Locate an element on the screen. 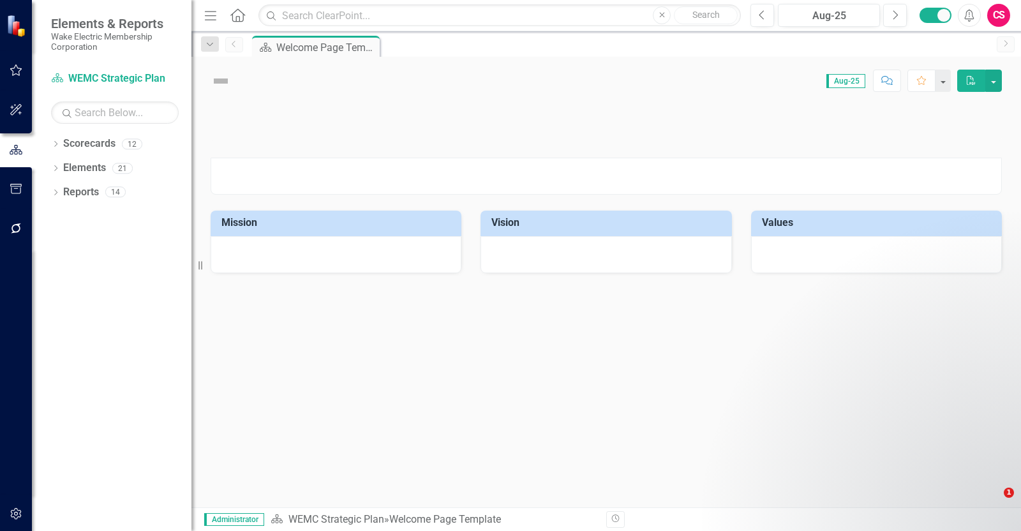  div: 14 is located at coordinates (115, 192).